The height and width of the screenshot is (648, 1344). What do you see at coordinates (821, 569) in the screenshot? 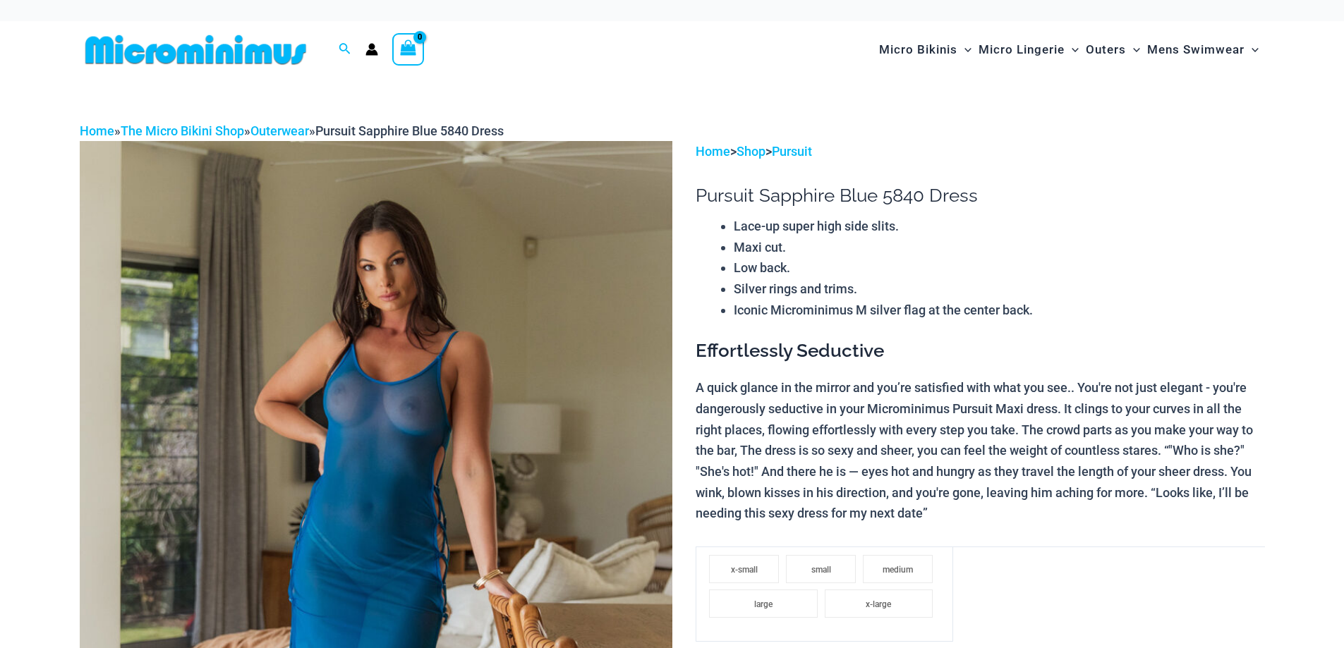
I see `li: small` at bounding box center [821, 569].